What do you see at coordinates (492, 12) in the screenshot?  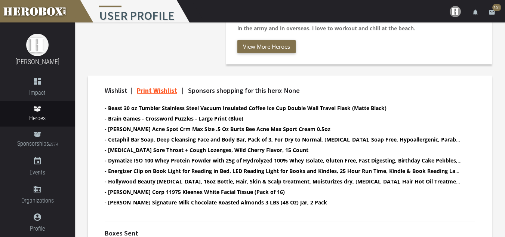 I see `i: email` at bounding box center [492, 12].